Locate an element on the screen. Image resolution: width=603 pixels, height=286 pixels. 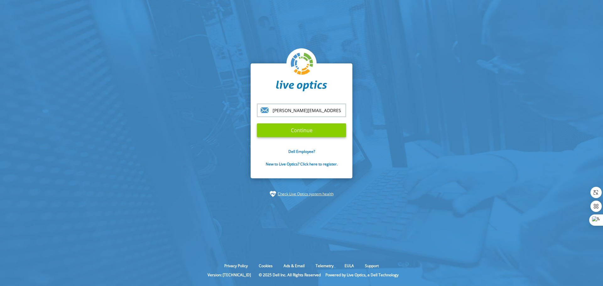
input: email@address.com is located at coordinates (301, 110).